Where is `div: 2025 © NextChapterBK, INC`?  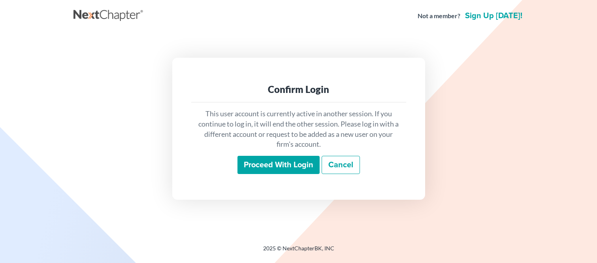
div: 2025 © NextChapterBK, INC is located at coordinates (299, 251).